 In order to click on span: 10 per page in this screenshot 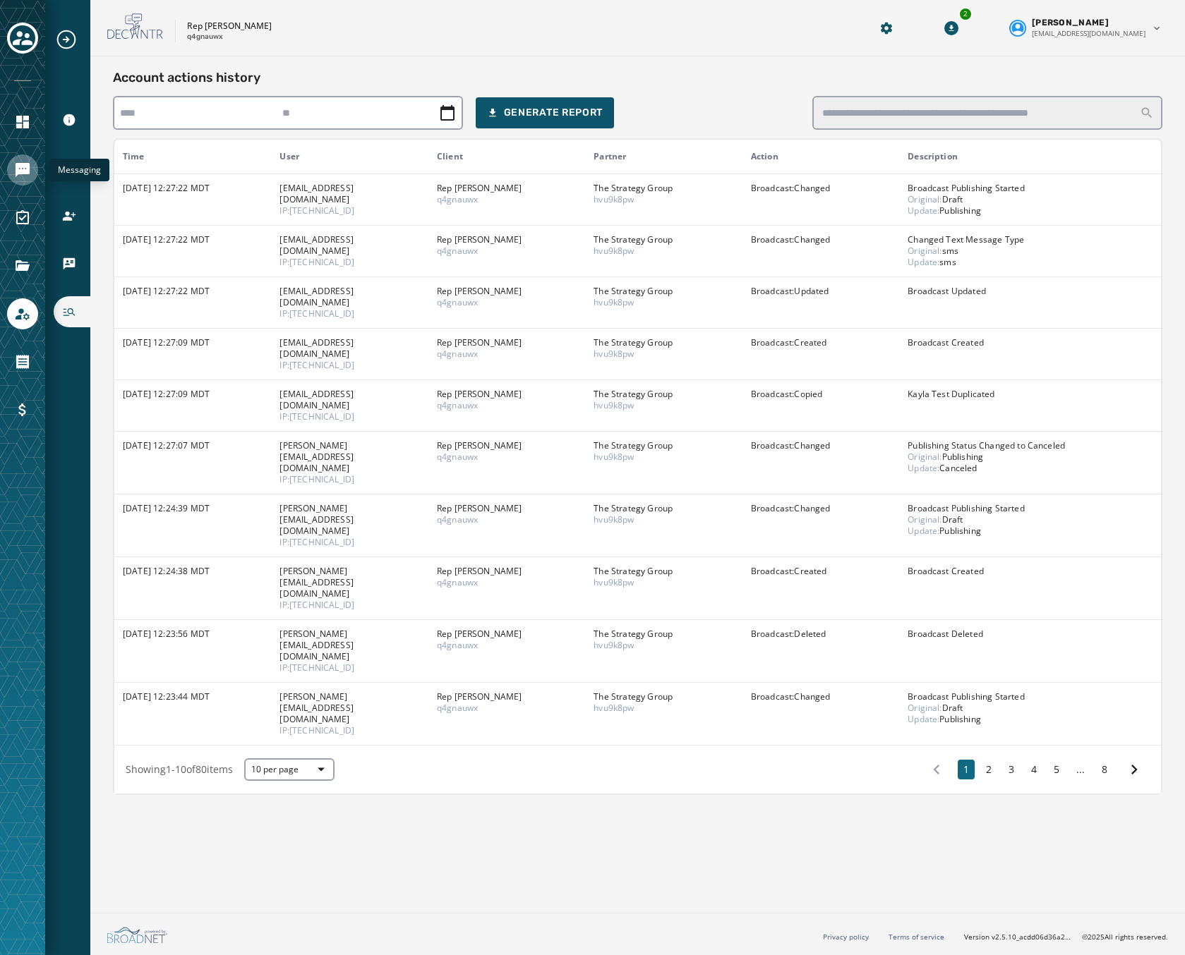, I will do `click(289, 770)`.